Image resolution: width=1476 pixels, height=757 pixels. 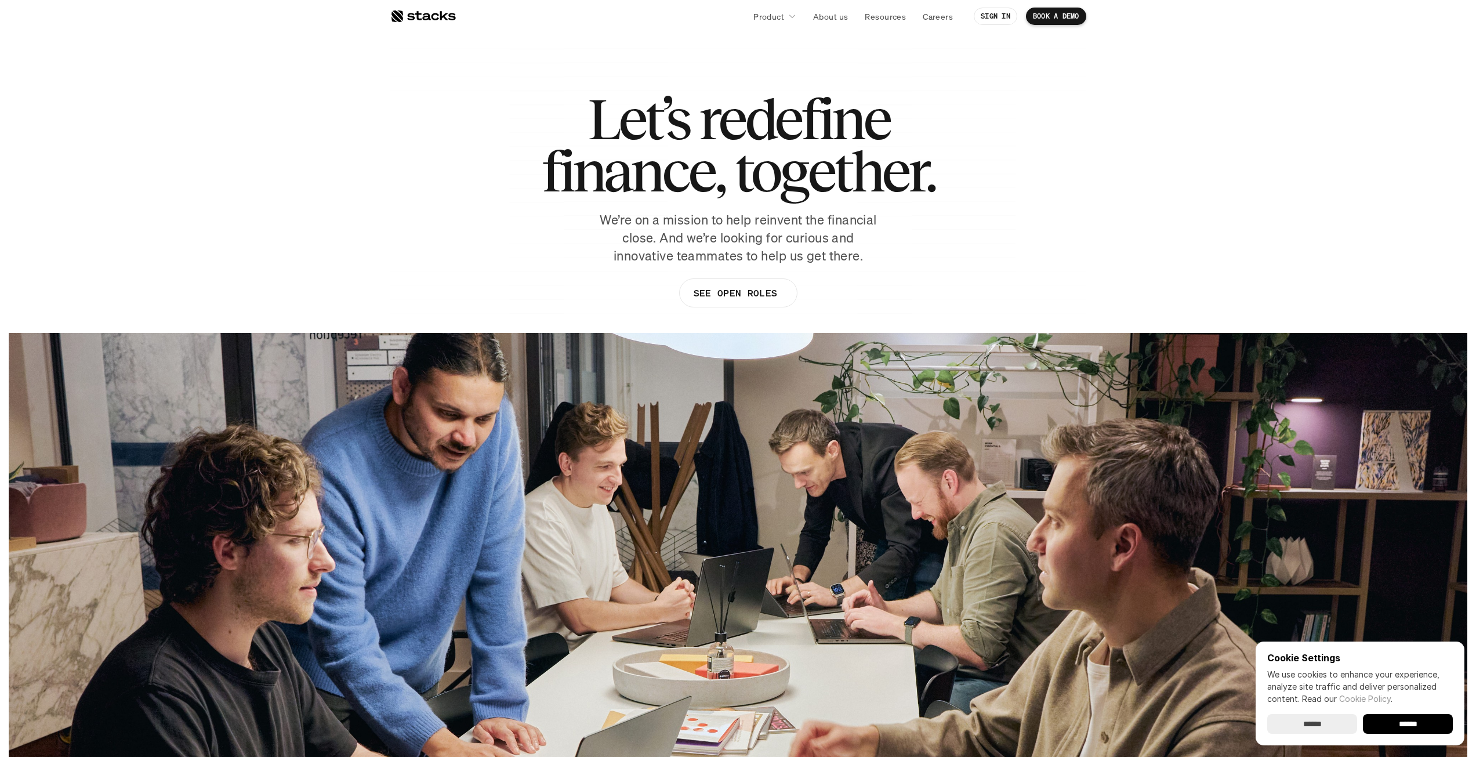 What do you see at coordinates (1364, 698) in the screenshot?
I see `a: Cookie Policy` at bounding box center [1364, 698].